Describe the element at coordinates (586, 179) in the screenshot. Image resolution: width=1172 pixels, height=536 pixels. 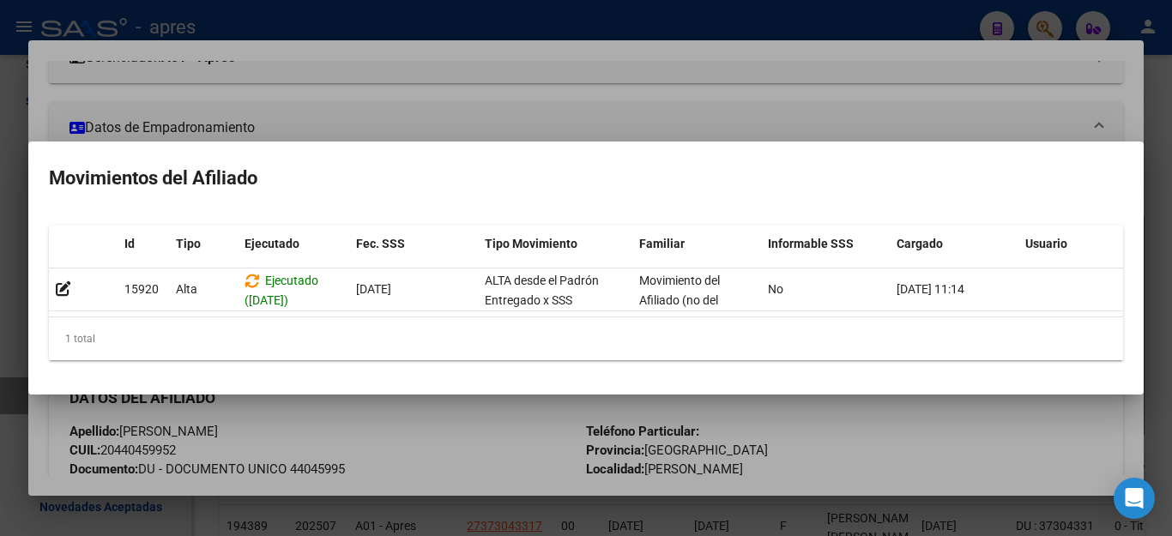
I see `h2: Movimientos del Afiliado` at that location.